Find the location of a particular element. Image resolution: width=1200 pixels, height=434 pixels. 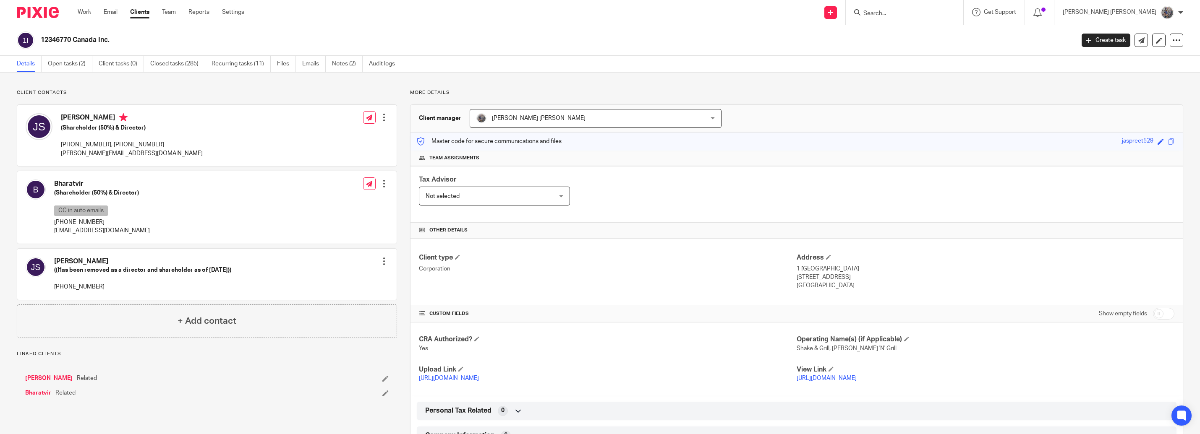

p: Client contacts is located at coordinates (207, 93).